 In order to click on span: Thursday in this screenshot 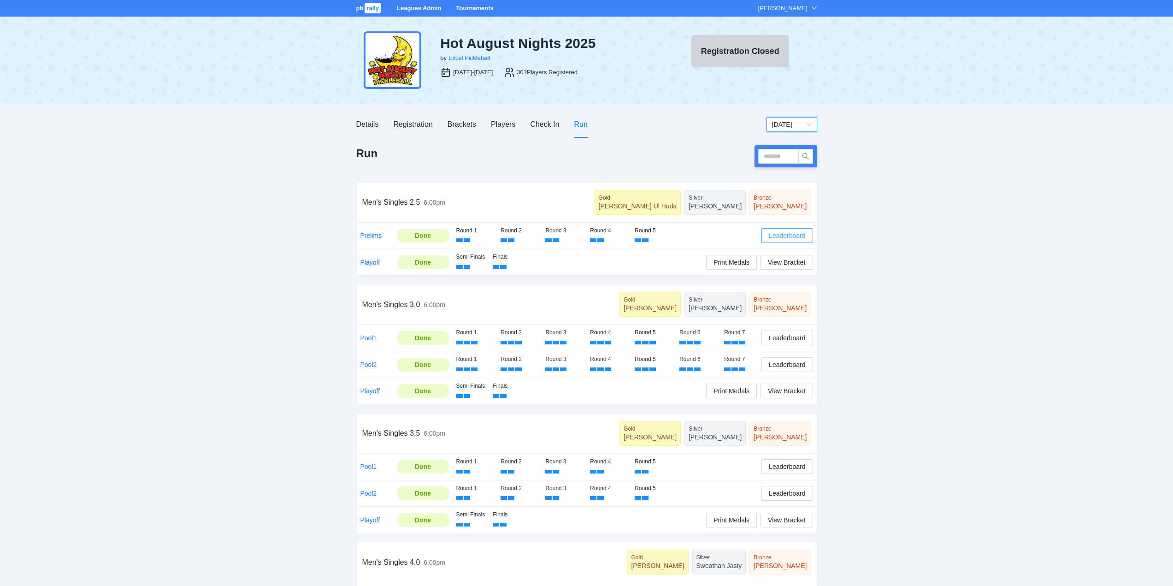, I will do `click(792, 124)`.